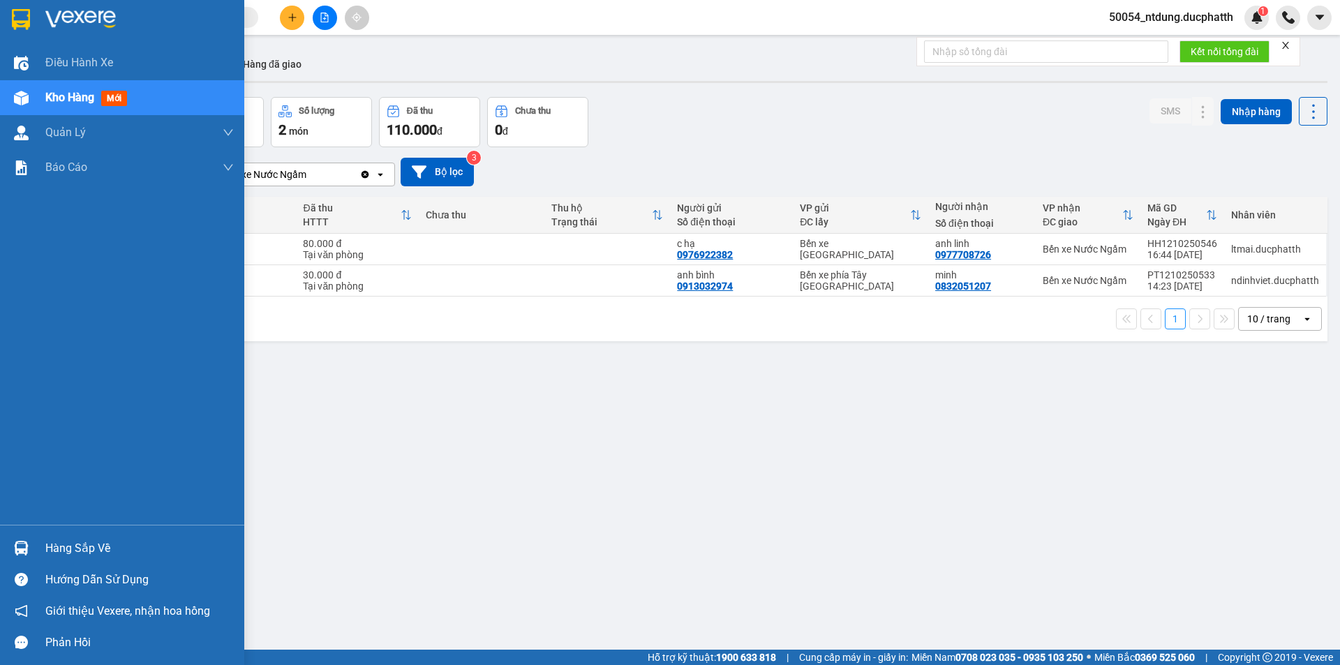 The width and height of the screenshot is (1340, 665). What do you see at coordinates (705, 286) in the screenshot?
I see `div: 0913032974` at bounding box center [705, 286].